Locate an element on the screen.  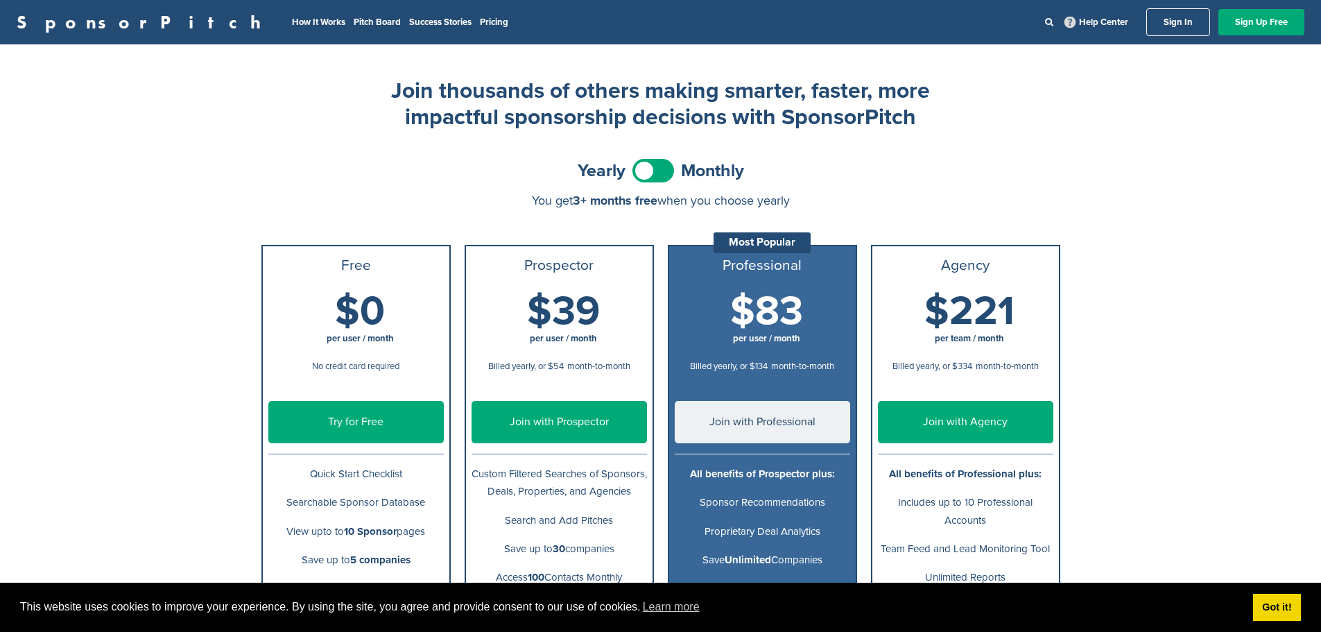
span: Monthly is located at coordinates (712, 171).